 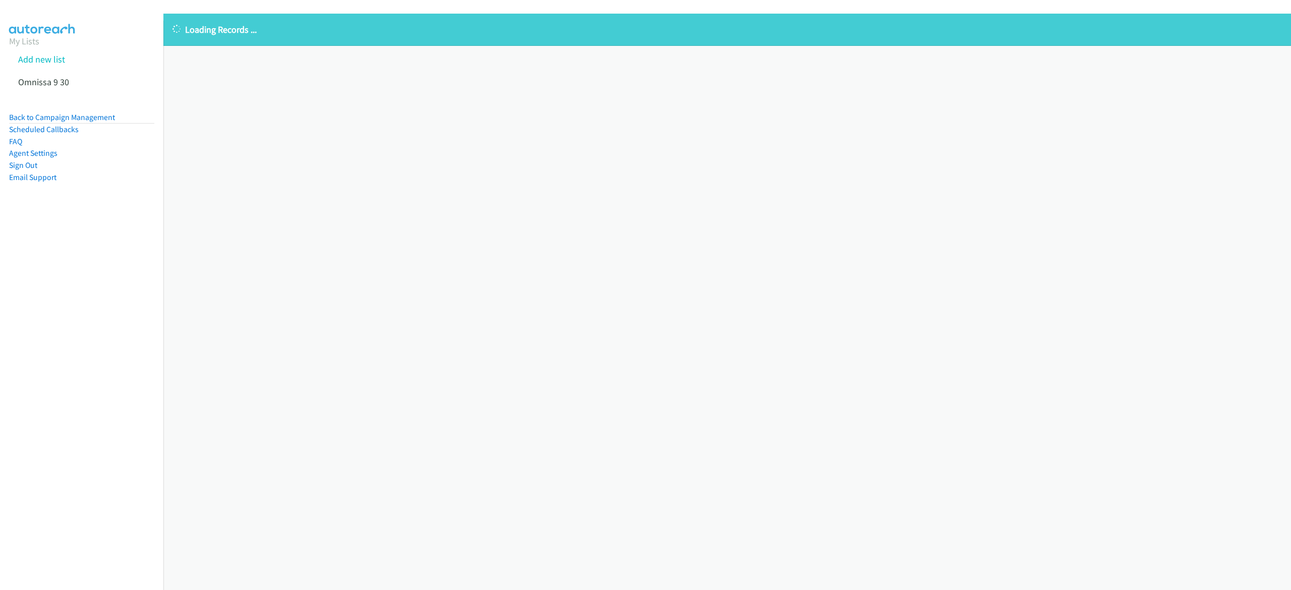 I want to click on a: My Lists, so click(x=24, y=41).